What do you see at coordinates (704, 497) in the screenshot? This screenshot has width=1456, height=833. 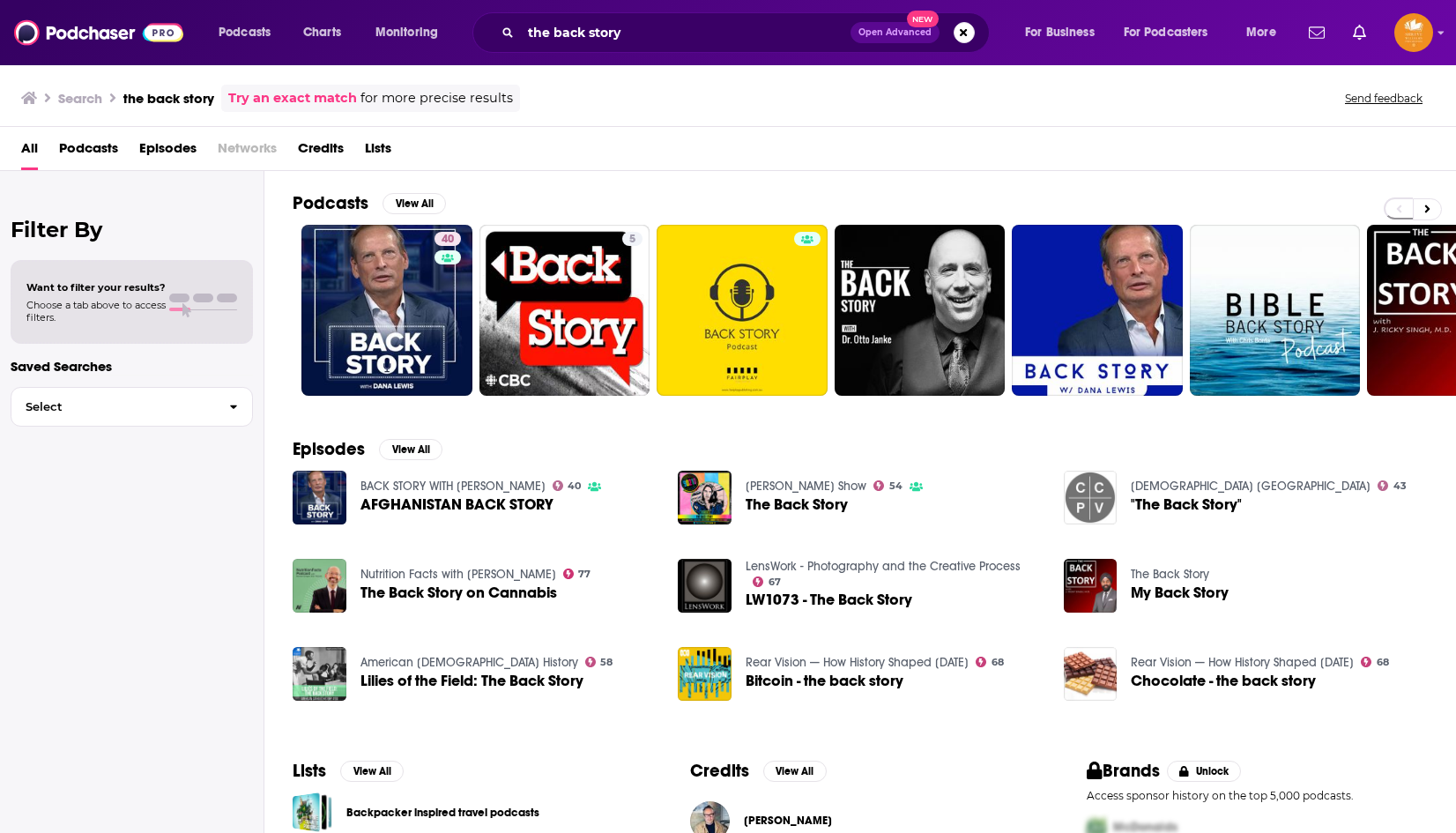 I see `img: The Back Story` at bounding box center [704, 497].